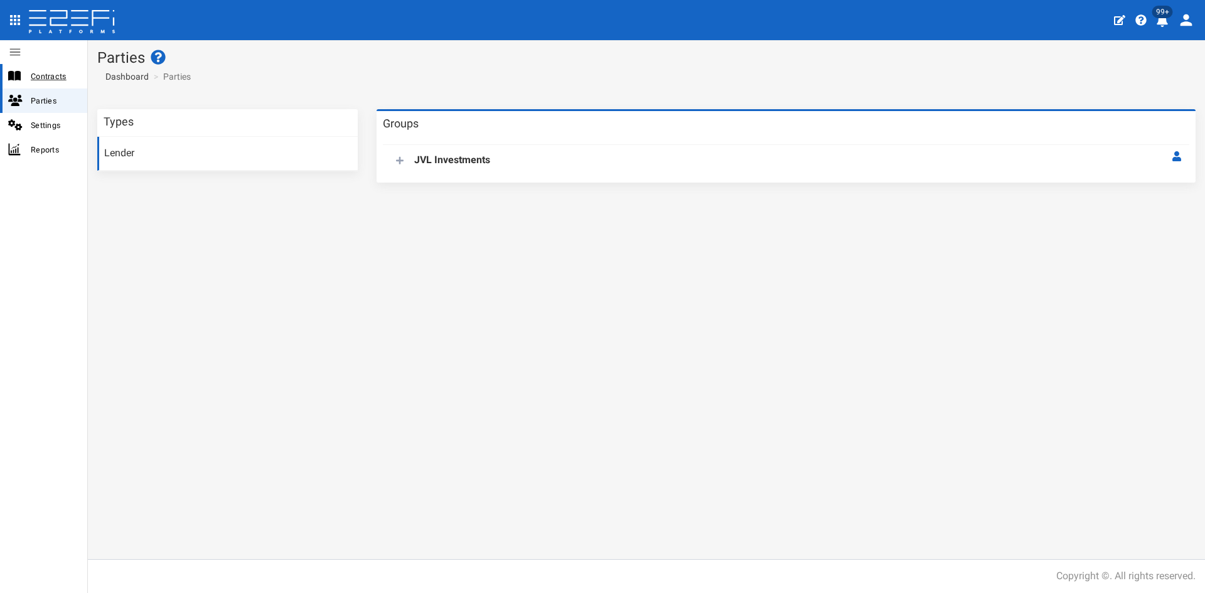  What do you see at coordinates (124, 77) in the screenshot?
I see `a: Dashboard` at bounding box center [124, 77].